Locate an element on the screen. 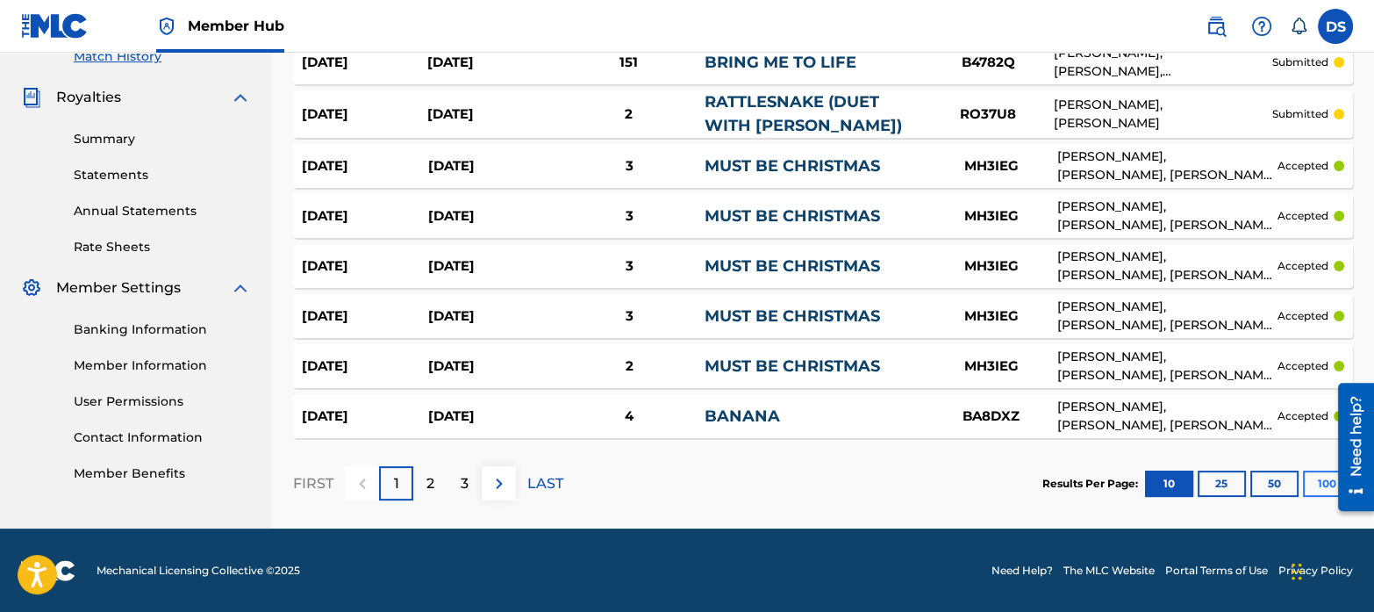 The height and width of the screenshot is (612, 1374). a: Rate Sheets is located at coordinates (162, 247).